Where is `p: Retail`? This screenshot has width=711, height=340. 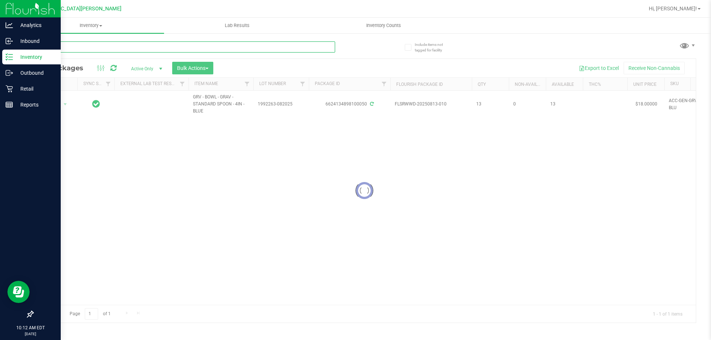
p: Retail is located at coordinates (35, 89).